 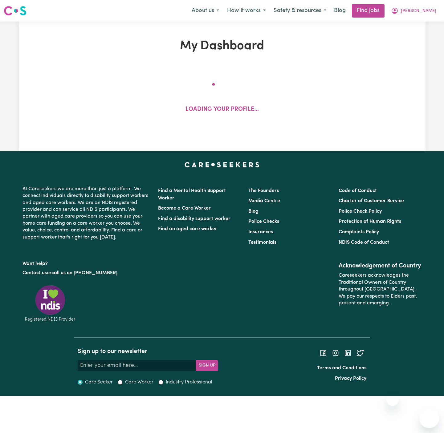 I want to click on button: Subscribe, so click(x=207, y=366).